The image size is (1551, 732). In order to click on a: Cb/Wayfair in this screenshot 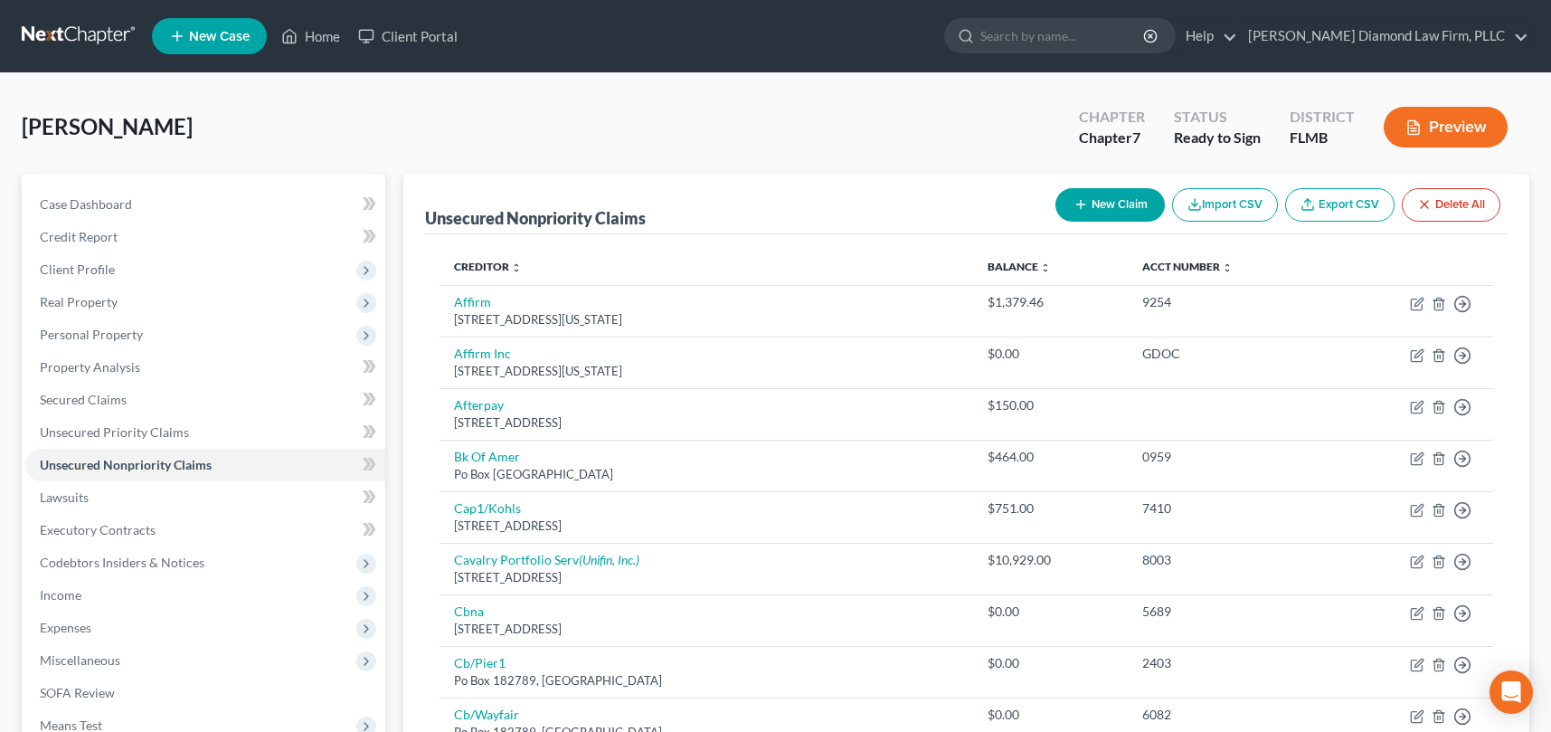, I will do `click(487, 714)`.